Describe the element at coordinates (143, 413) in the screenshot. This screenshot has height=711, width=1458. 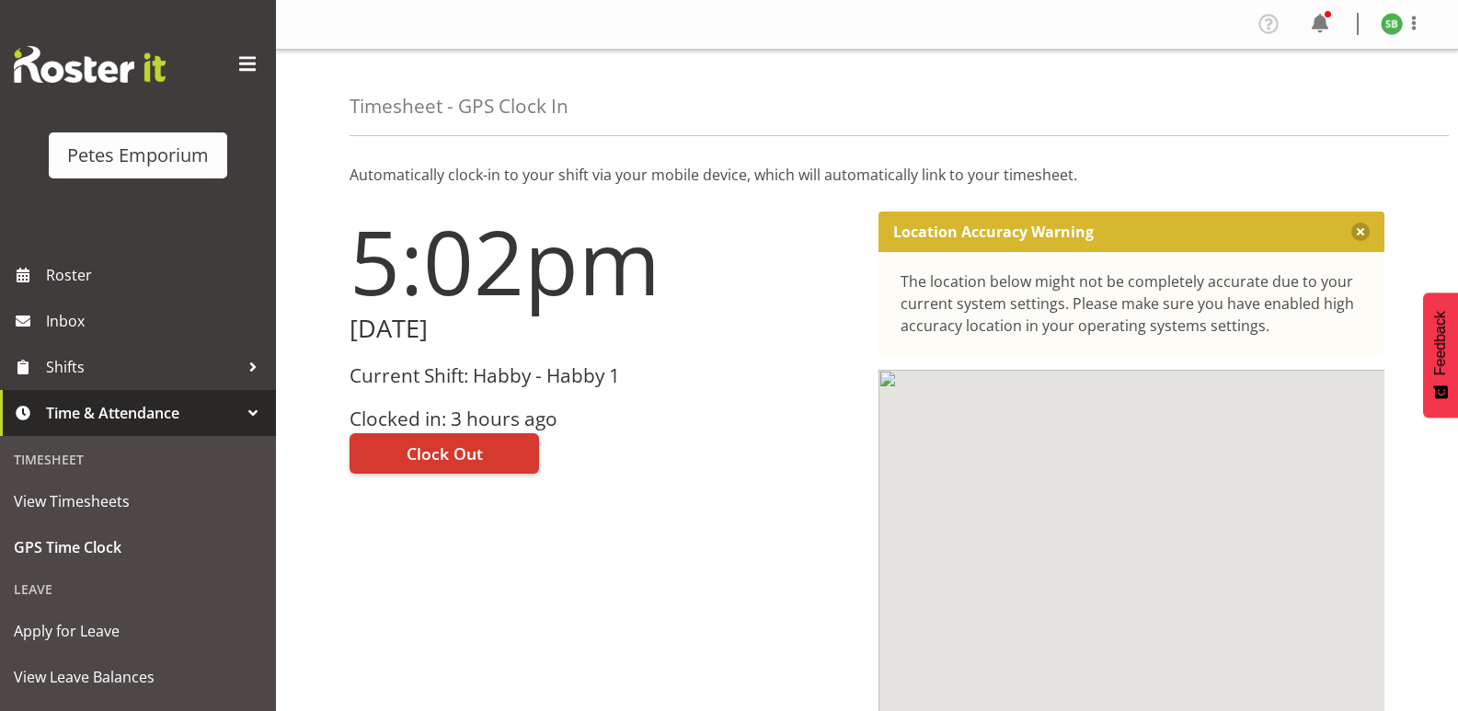
I see `span: Time & Attendance` at that location.